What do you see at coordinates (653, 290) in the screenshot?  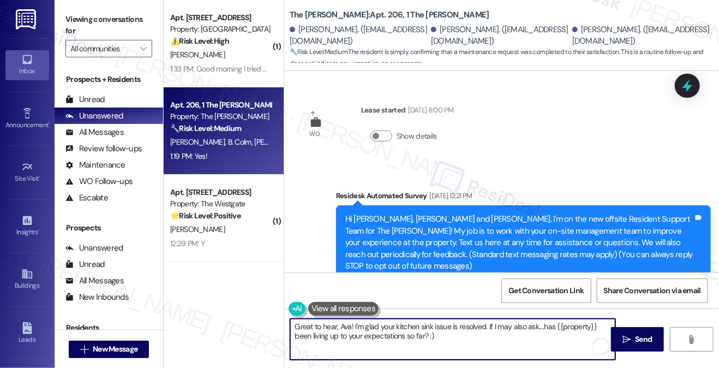 I see `button: Share Conversation via email` at bounding box center [653, 290].